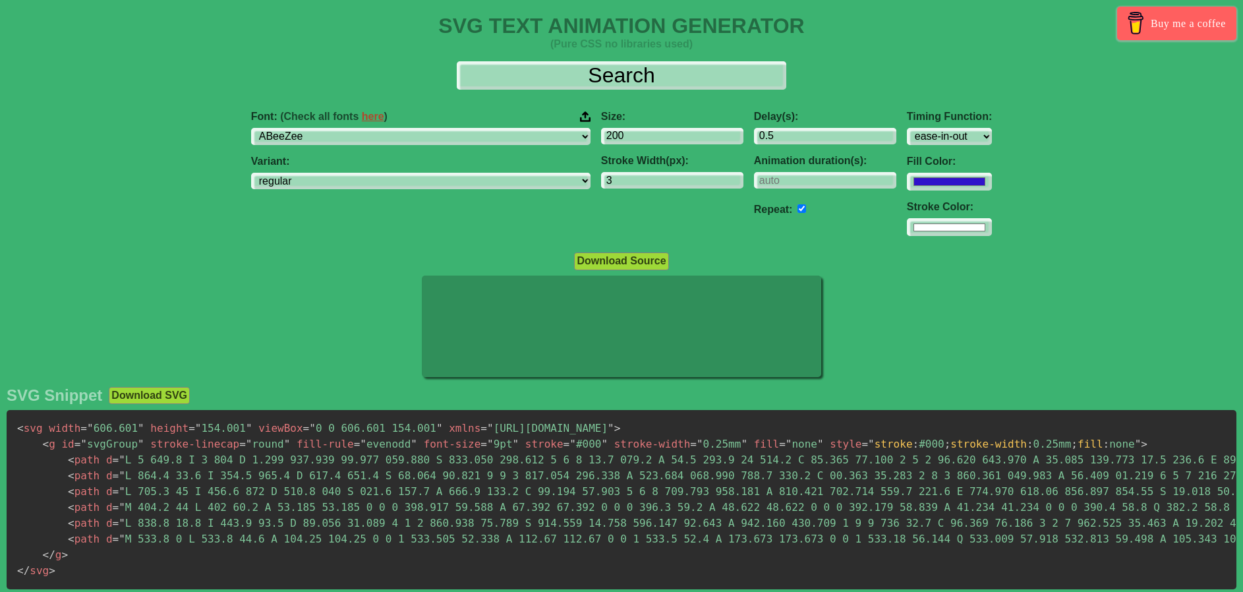  Describe the element at coordinates (846, 444) in the screenshot. I see `span: style` at that location.